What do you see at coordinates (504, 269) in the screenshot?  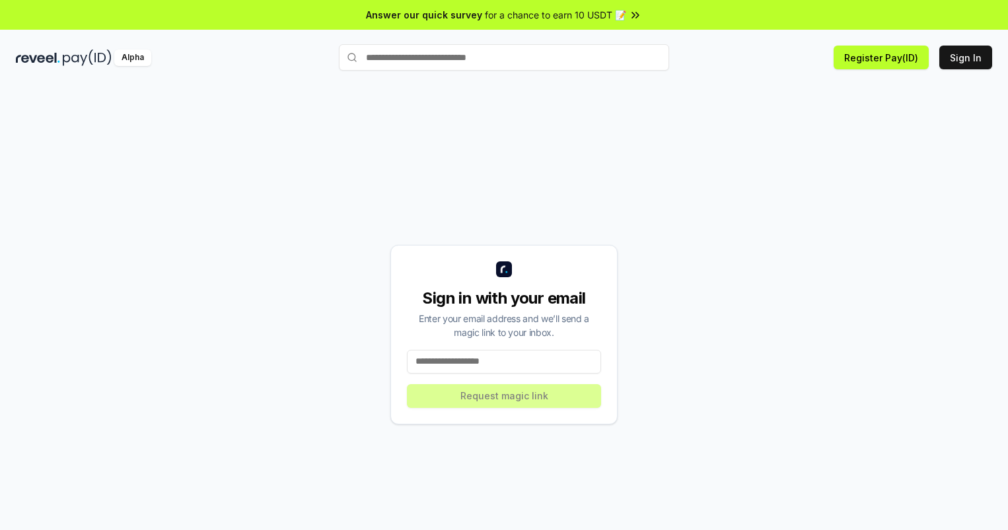 I see `img: logo_small` at bounding box center [504, 269].